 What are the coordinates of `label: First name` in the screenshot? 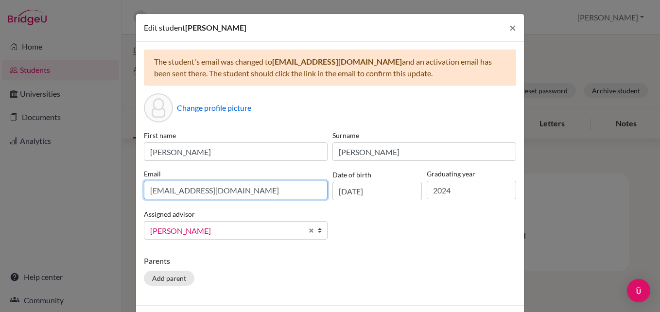 It's located at (236, 135).